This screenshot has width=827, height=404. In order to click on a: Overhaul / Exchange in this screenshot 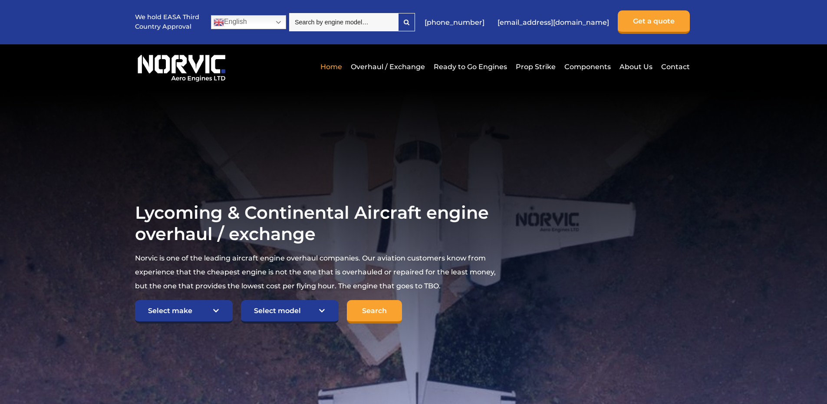, I will do `click(388, 66)`.